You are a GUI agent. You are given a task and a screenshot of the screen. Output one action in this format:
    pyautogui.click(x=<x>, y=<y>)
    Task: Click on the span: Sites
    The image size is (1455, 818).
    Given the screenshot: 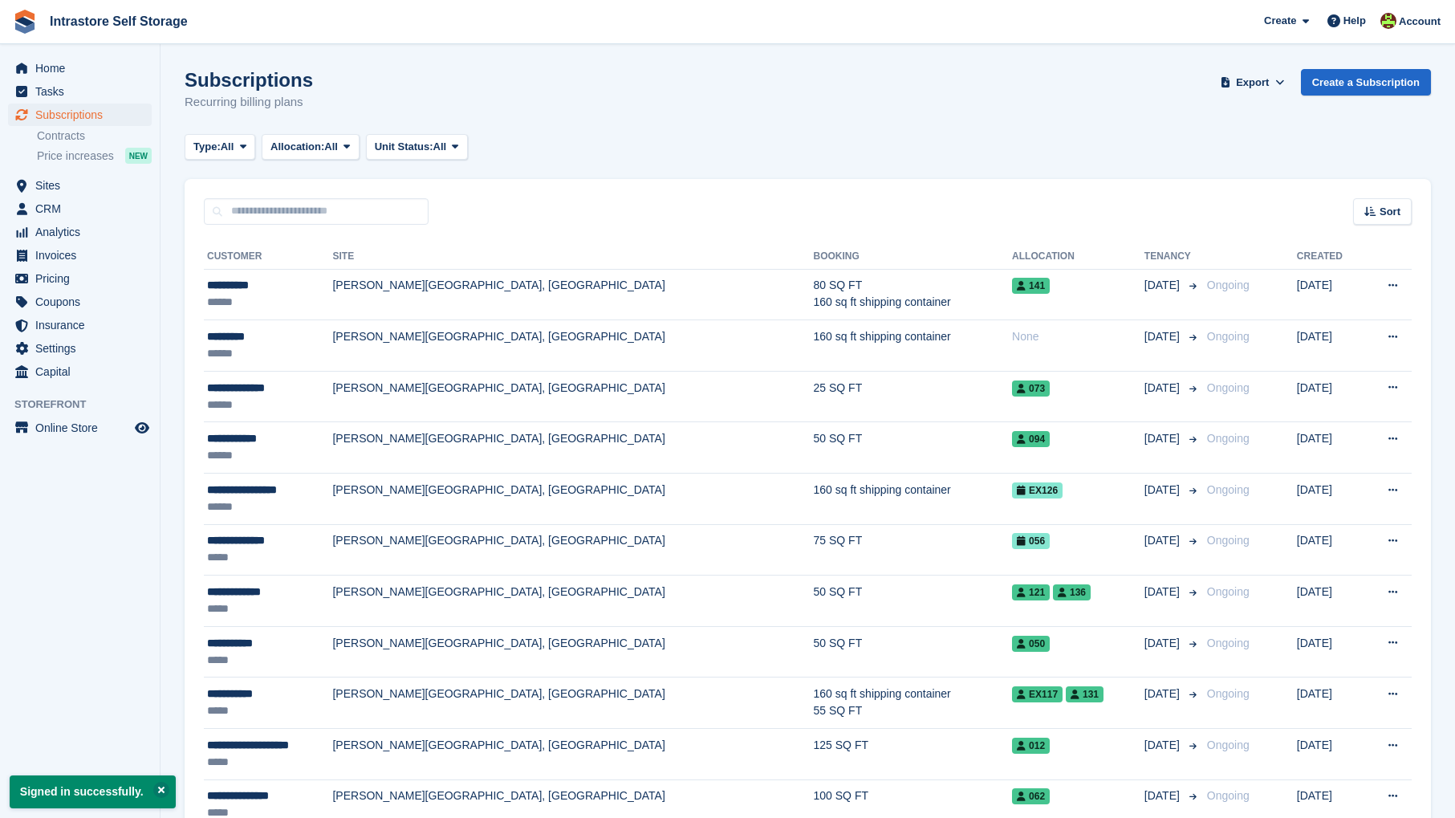 What is the action you would take?
    pyautogui.click(x=83, y=185)
    